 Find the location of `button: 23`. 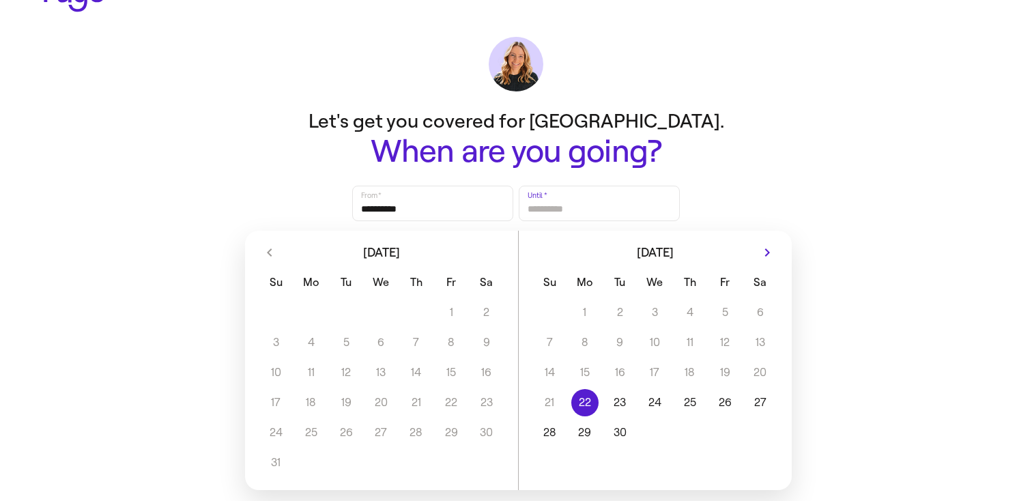

button: 23 is located at coordinates (619, 403).